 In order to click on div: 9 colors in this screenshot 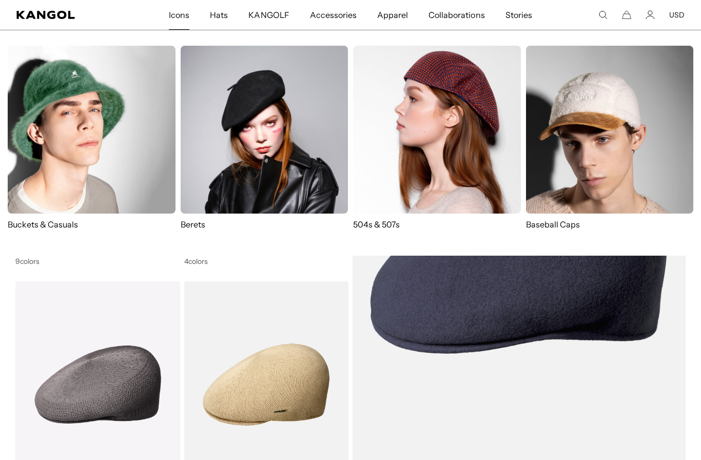, I will do `click(97, 261)`.